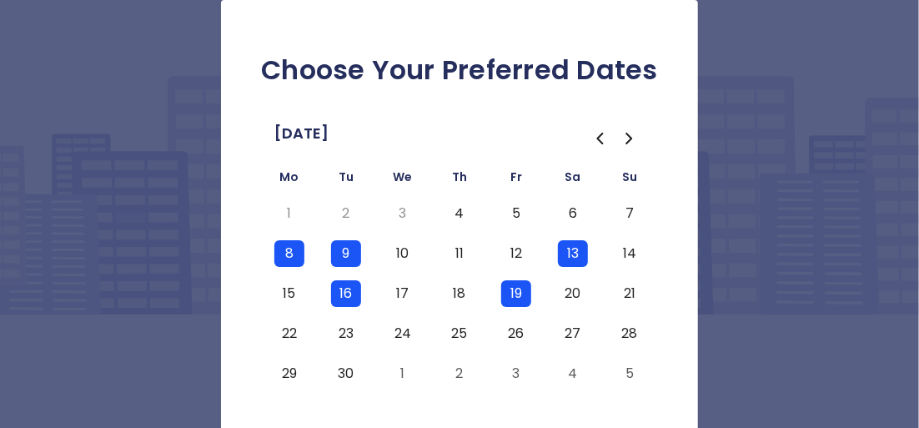  I want to click on button: Friday, September 19th, 2025, selected, so click(516, 294).